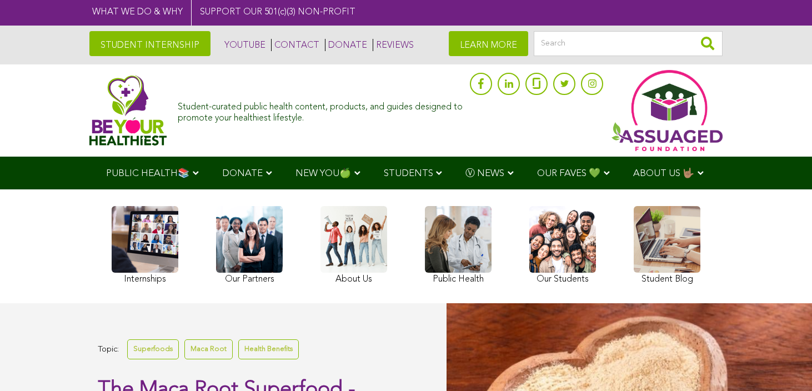  I want to click on span: Topic:, so click(108, 349).